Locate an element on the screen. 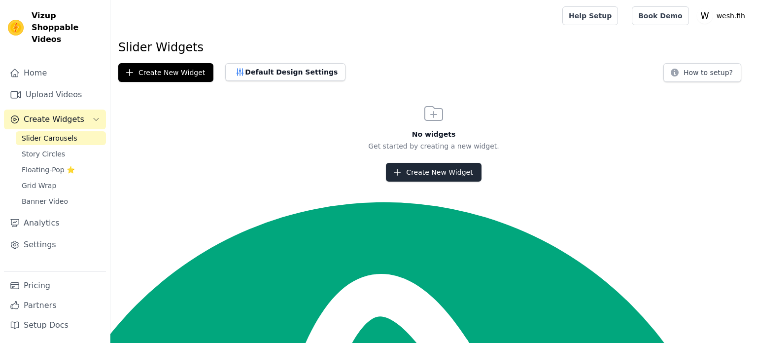  span: Grid Wrap is located at coordinates (39, 185).